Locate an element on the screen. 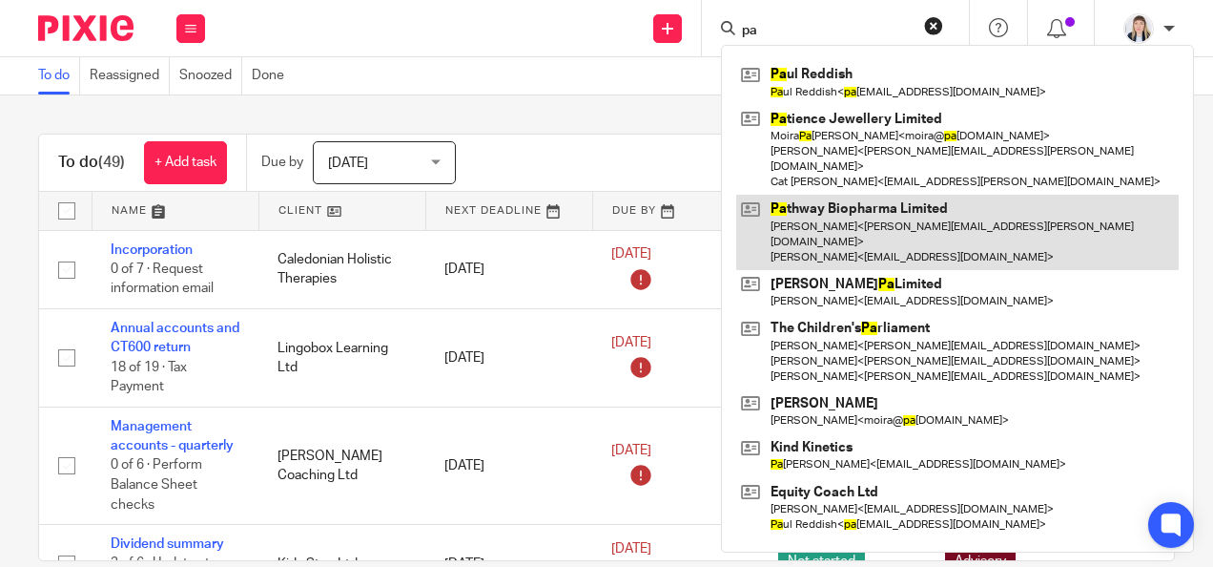  a: Snoozed is located at coordinates (211, 75).